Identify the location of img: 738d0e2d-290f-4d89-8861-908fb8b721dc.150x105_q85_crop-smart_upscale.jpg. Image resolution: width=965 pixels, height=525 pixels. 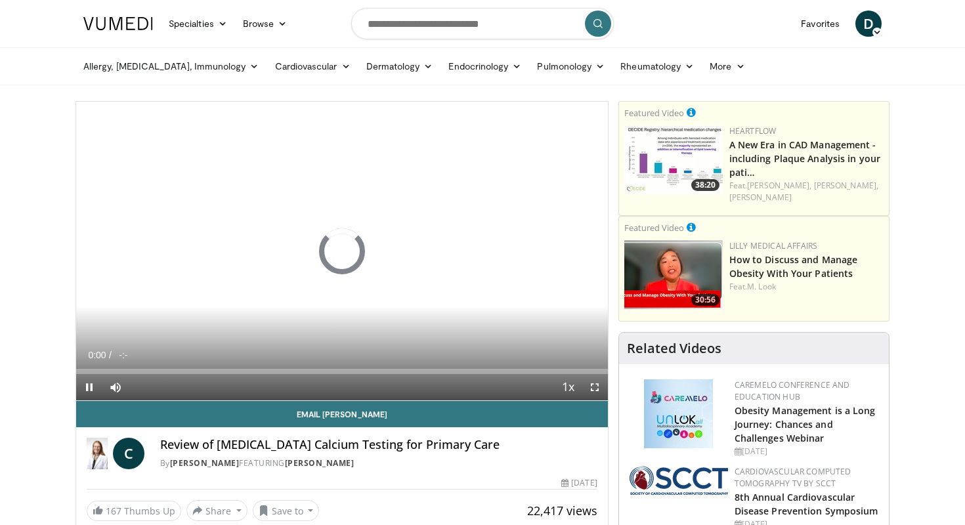
(674, 160).